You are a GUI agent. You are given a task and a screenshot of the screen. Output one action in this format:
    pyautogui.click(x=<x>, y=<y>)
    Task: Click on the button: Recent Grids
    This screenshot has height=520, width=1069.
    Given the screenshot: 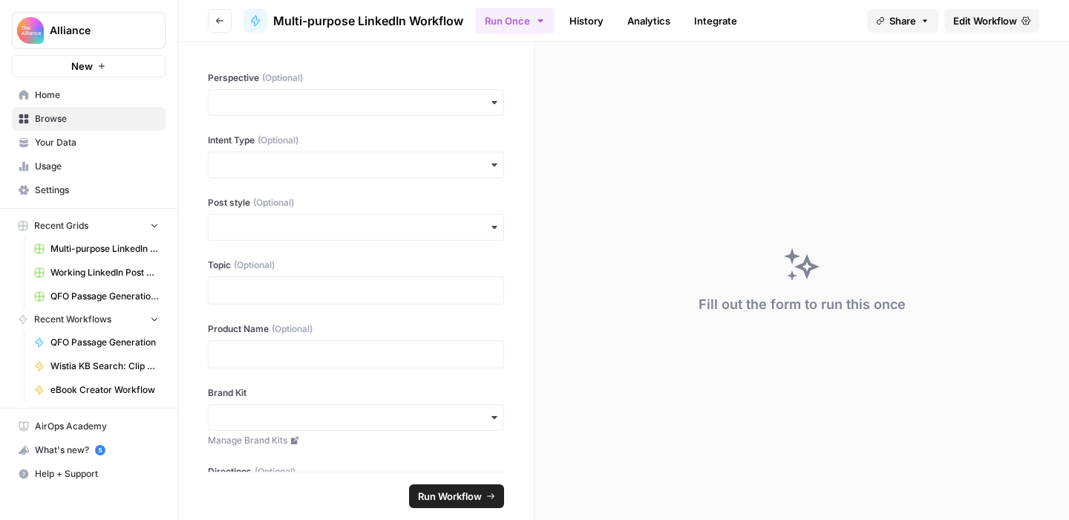 What is the action you would take?
    pyautogui.click(x=88, y=226)
    